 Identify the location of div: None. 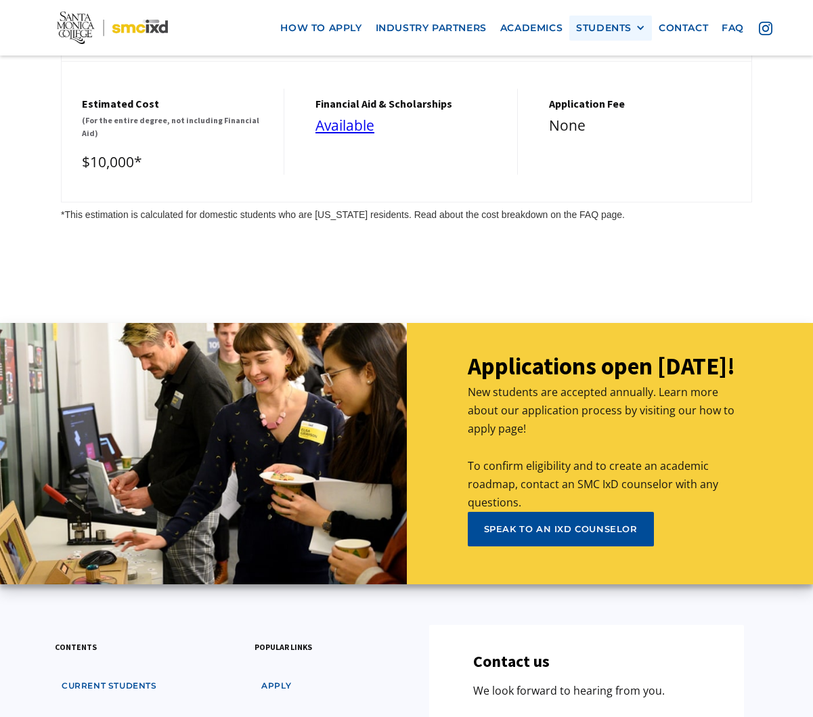
(643, 126).